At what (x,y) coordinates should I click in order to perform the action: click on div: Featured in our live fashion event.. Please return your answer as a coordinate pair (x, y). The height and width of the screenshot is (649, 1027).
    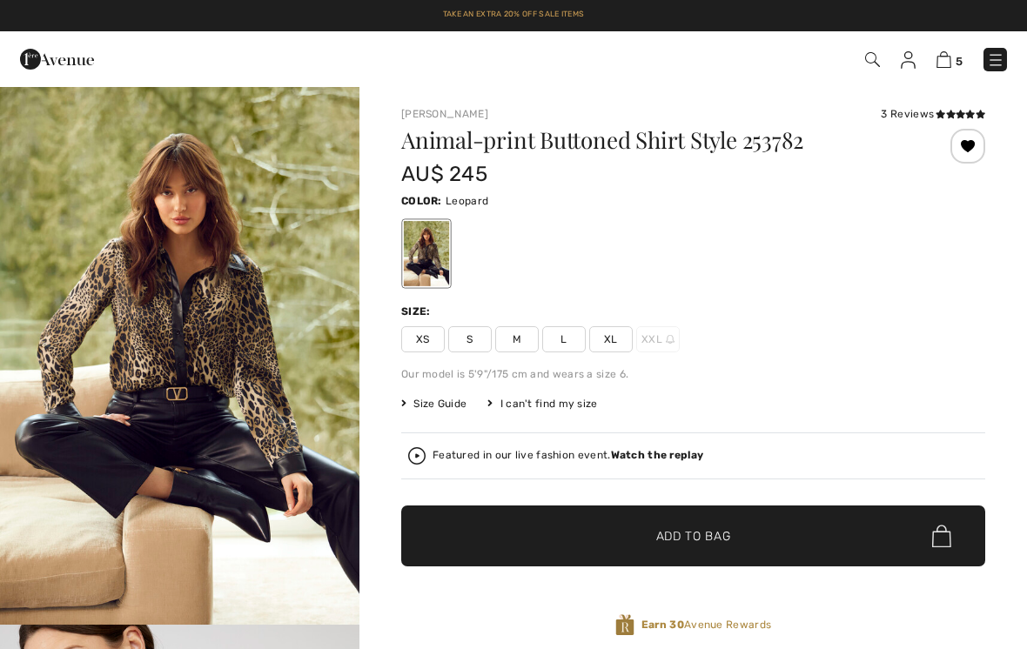
    Looking at the image, I should click on (568, 455).